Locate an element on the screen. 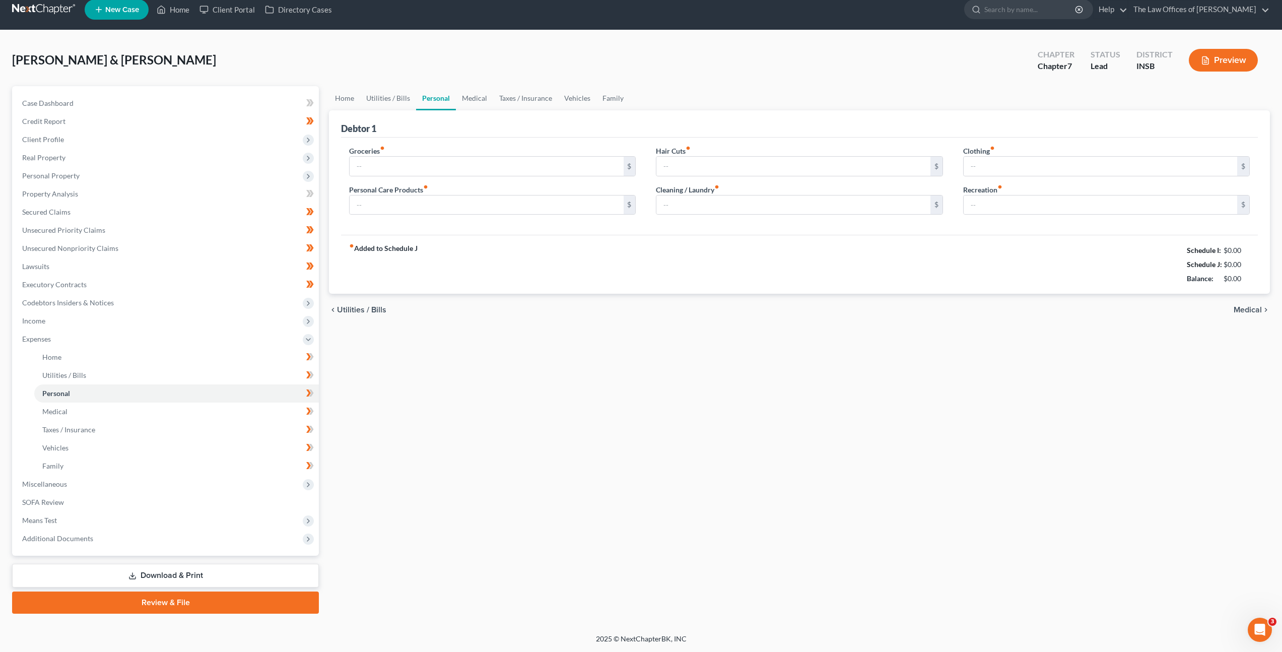 The height and width of the screenshot is (652, 1282). span: Lawsuits is located at coordinates (36, 266).